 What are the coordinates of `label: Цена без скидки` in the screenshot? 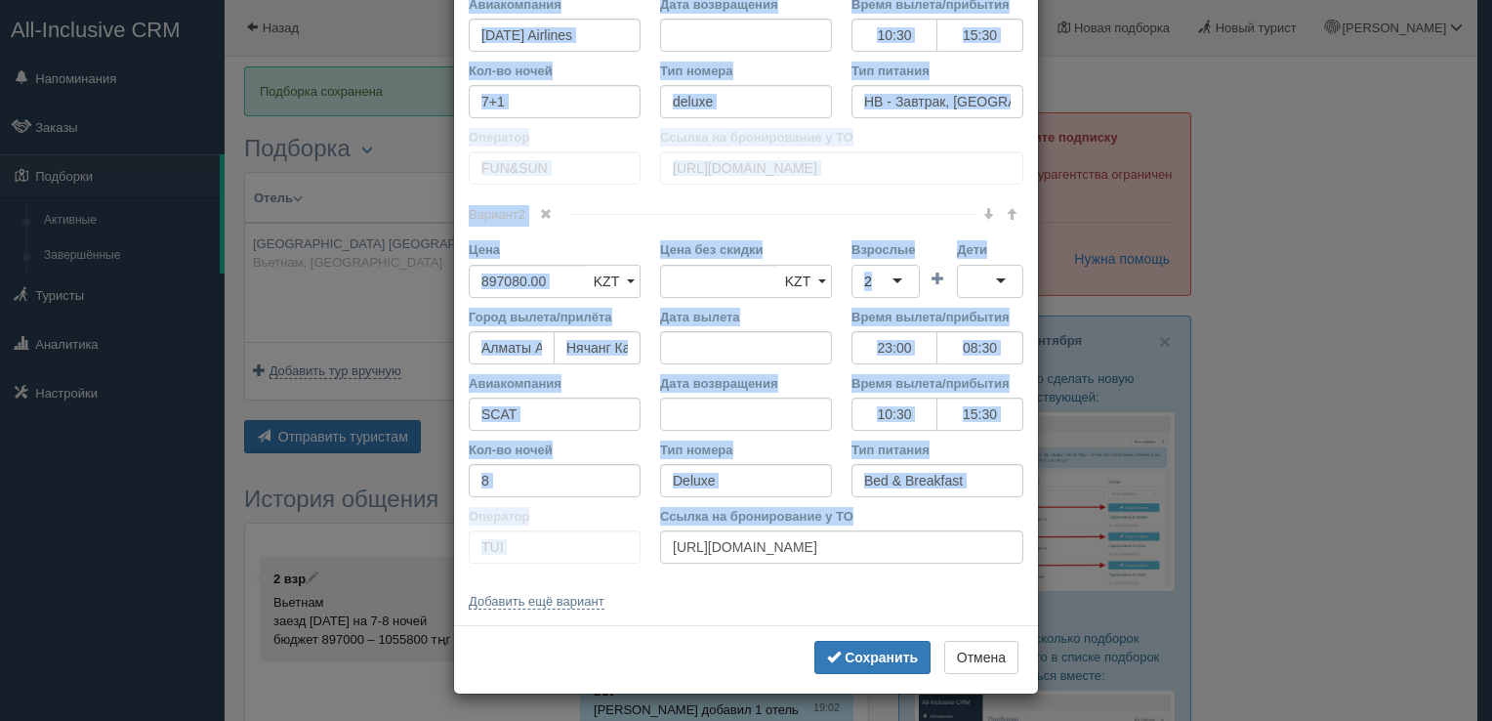 It's located at (746, 249).